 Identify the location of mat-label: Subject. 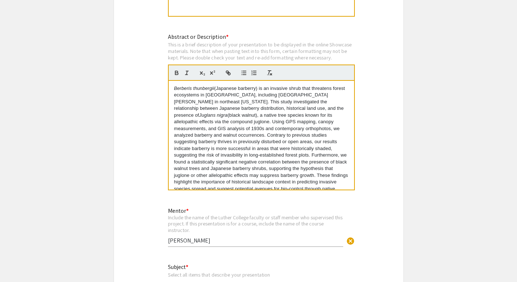
(178, 267).